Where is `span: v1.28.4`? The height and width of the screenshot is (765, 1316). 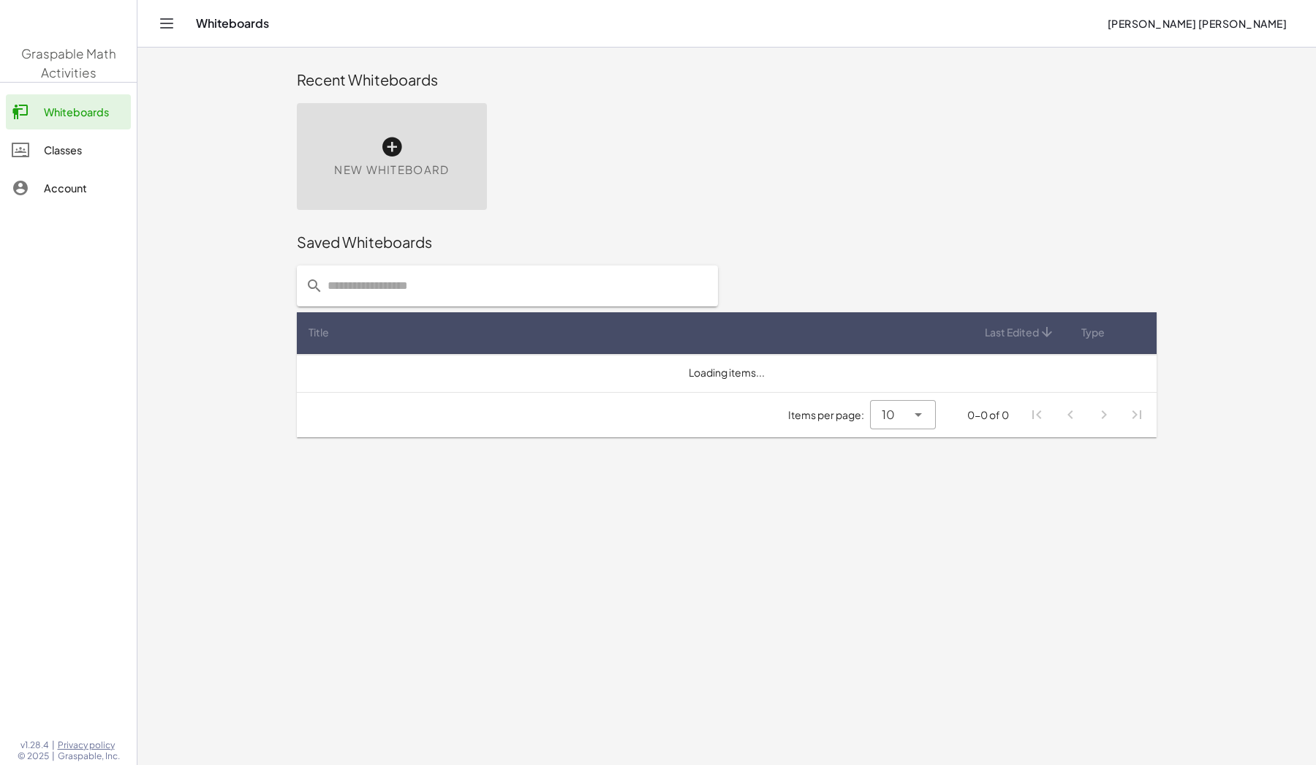
span: v1.28.4 is located at coordinates (34, 745).